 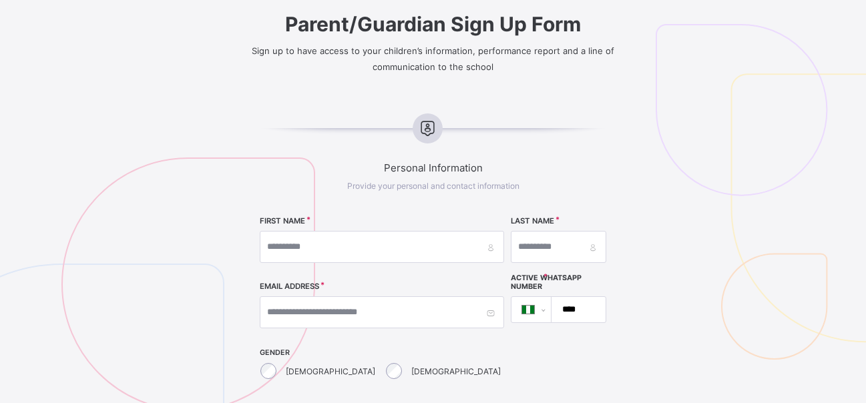 I want to click on label: LAST NAME, so click(x=532, y=221).